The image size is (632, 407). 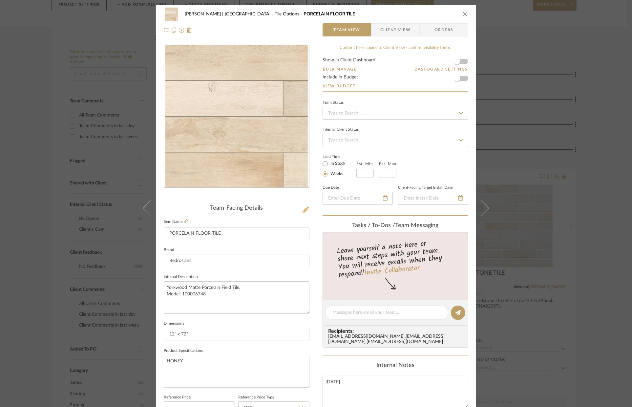 What do you see at coordinates (289, 14) in the screenshot?
I see `span: Tile Options` at bounding box center [289, 14].